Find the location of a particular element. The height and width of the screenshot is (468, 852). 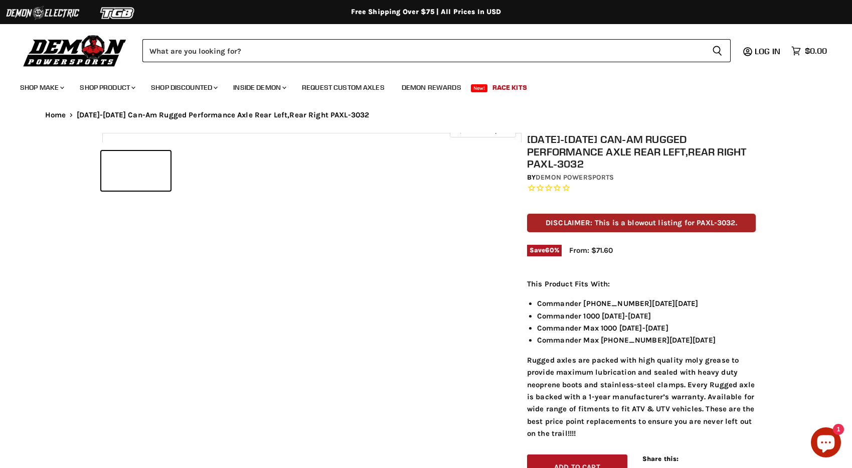

inbox-online-store-chat: Shopify online store chat is located at coordinates (826, 443).